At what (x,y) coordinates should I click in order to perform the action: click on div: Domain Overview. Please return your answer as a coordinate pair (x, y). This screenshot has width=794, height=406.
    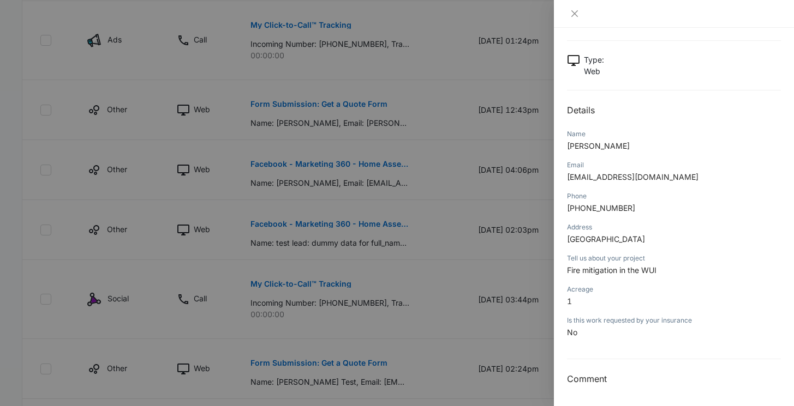
    Looking at the image, I should click on (69, 68).